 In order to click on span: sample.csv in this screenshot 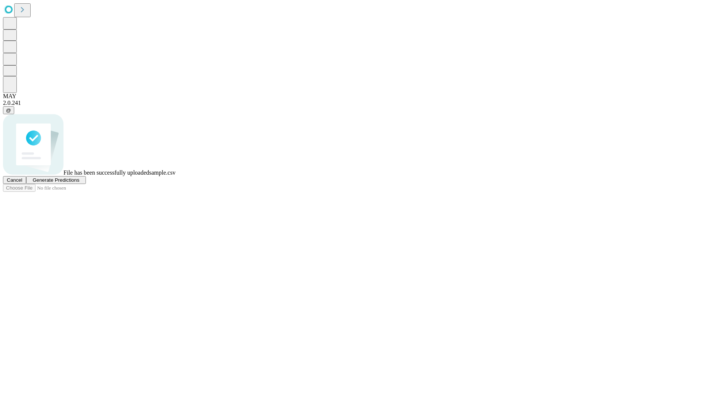, I will do `click(162, 173)`.